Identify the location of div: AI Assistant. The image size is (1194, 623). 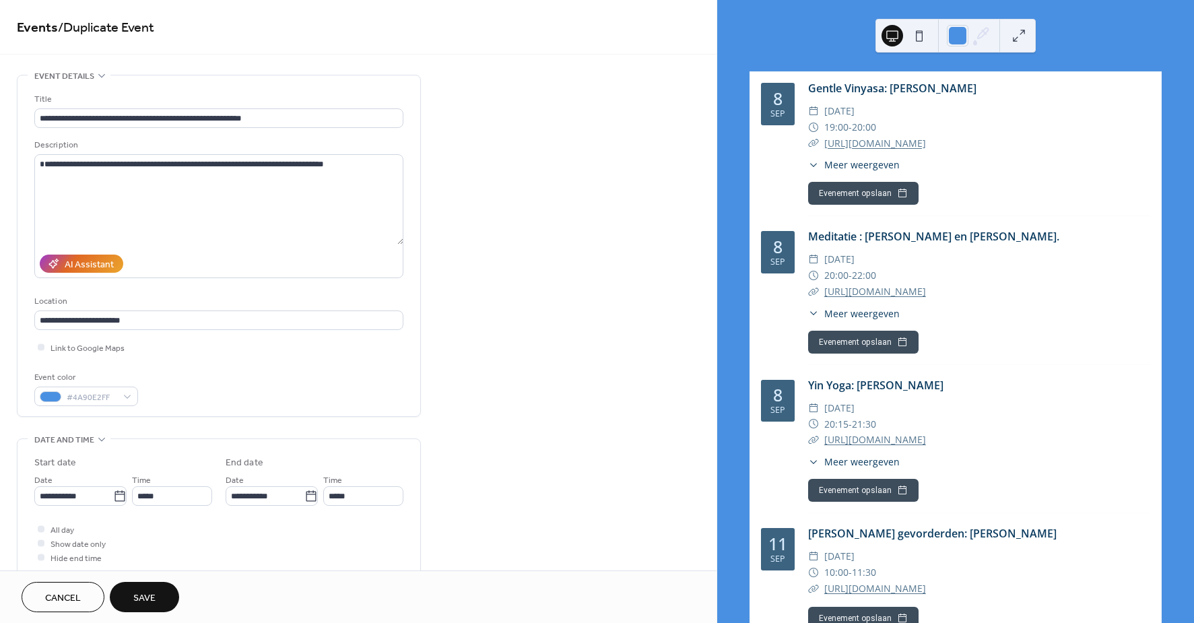
(89, 265).